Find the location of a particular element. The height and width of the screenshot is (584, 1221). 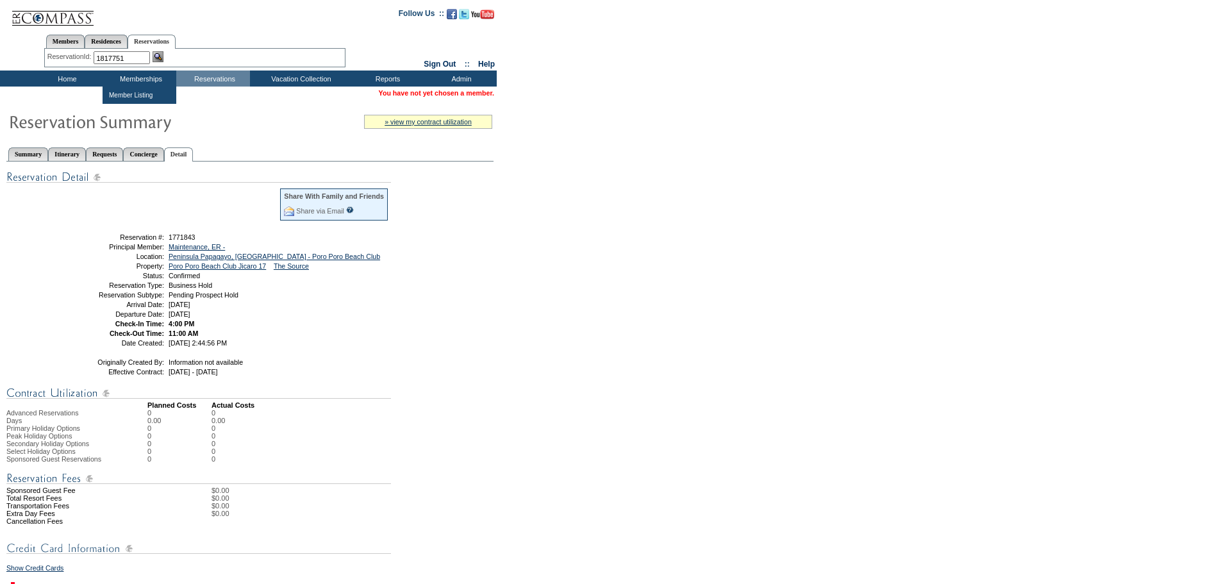

td: Reservation Subtype: is located at coordinates (118, 295).